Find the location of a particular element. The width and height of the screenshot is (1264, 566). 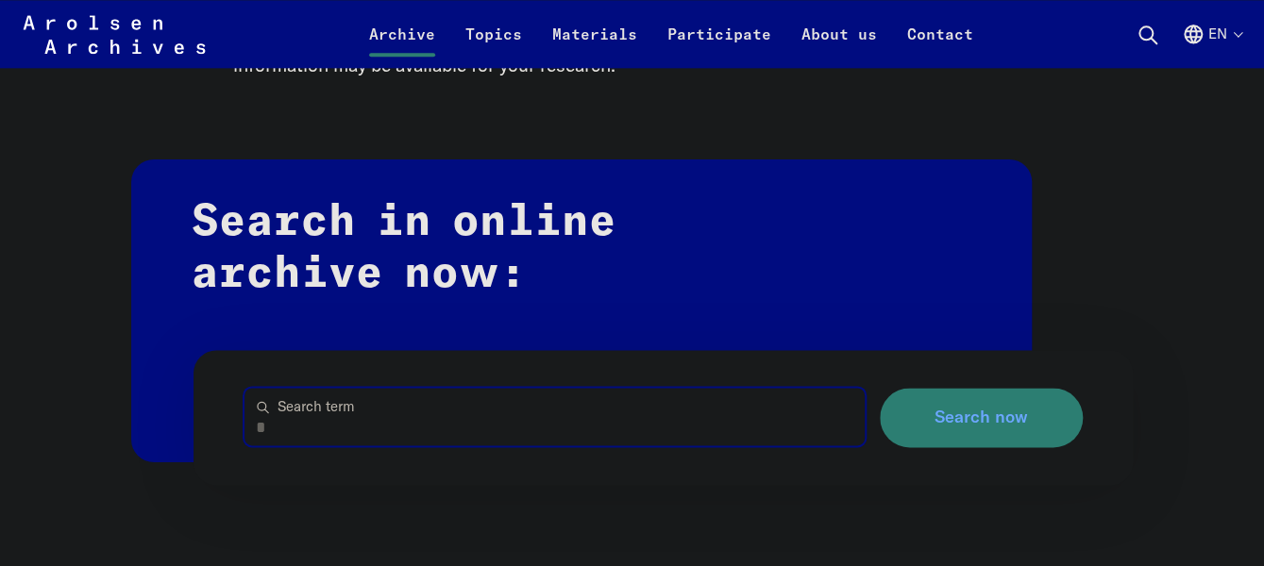

span: Search now is located at coordinates (981, 417).